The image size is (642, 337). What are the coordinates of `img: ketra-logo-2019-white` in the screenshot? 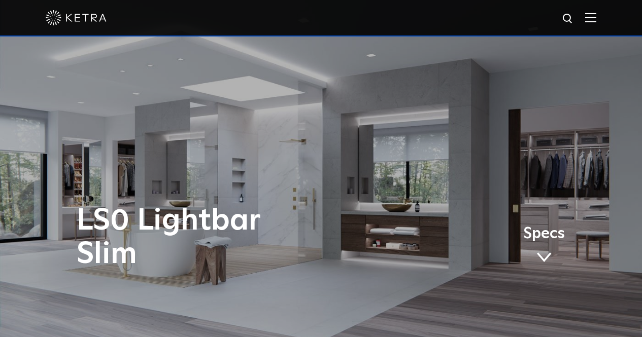 It's located at (76, 18).